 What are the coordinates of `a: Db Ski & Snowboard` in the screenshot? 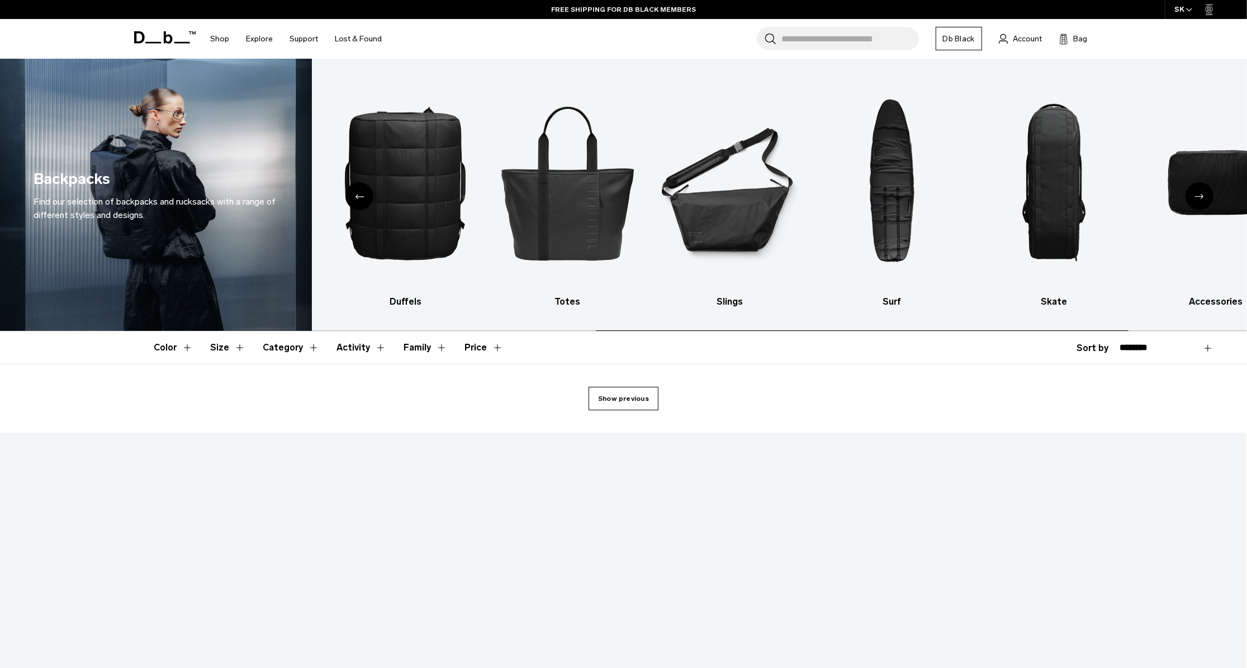 It's located at (243, 192).